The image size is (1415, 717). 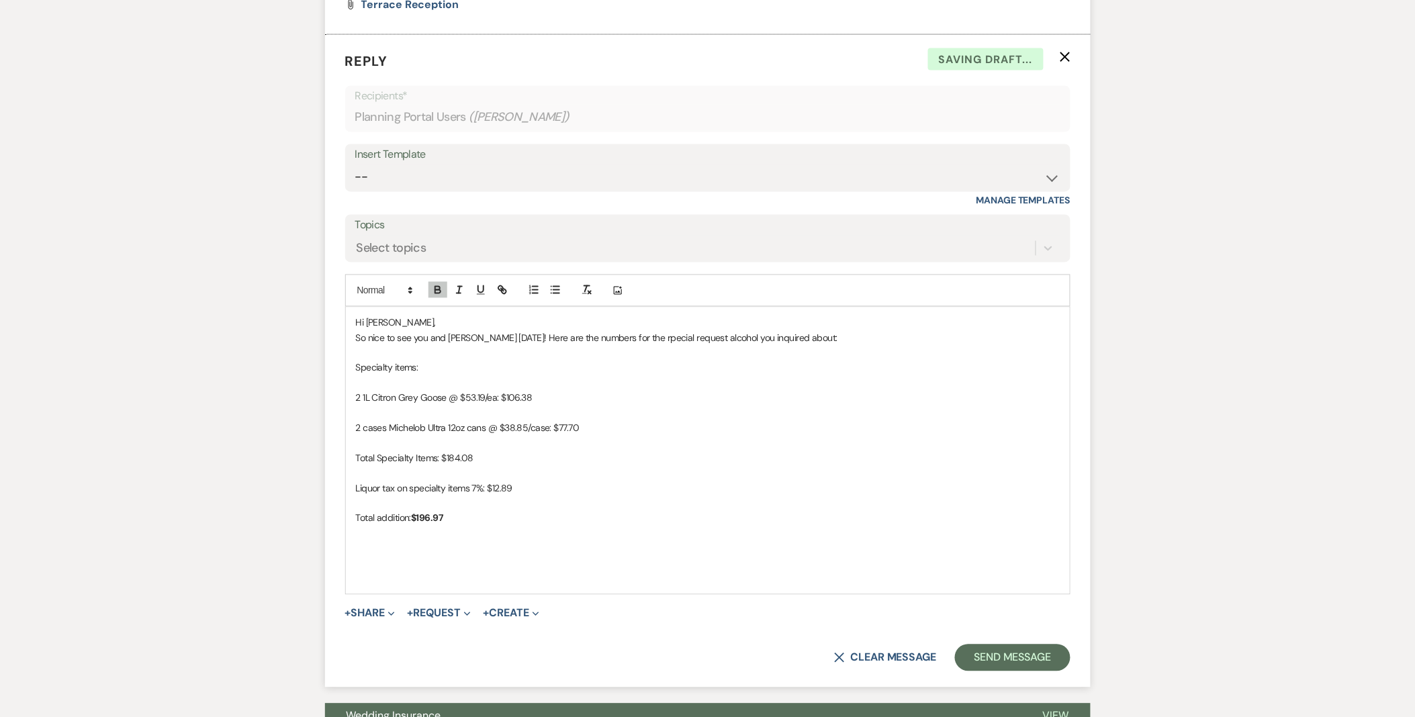 What do you see at coordinates (708, 226) in the screenshot?
I see `label: Topics` at bounding box center [708, 226].